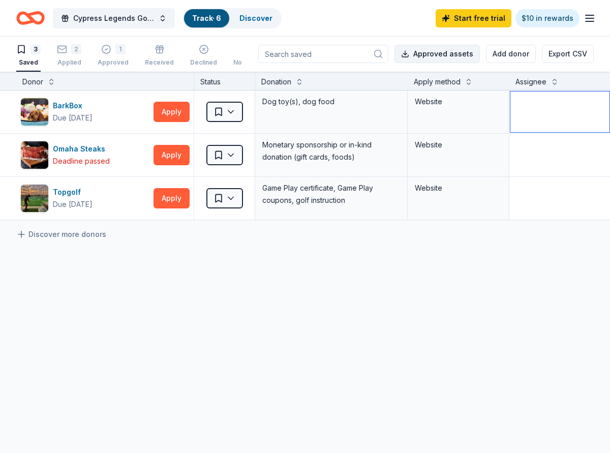 This screenshot has width=610, height=453. What do you see at coordinates (35, 112) in the screenshot?
I see `img: Image for BarkBox` at bounding box center [35, 112].